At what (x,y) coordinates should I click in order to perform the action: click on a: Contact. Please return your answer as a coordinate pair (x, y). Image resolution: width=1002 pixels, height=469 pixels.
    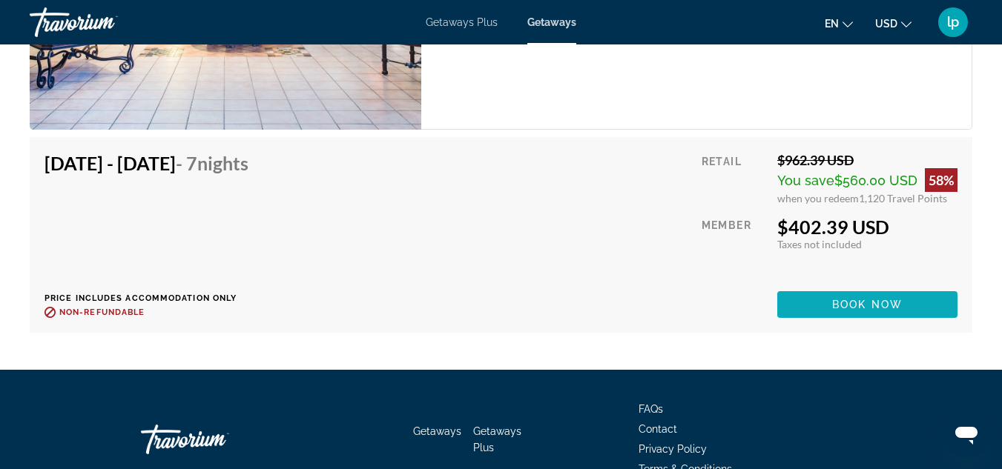
    Looking at the image, I should click on (658, 429).